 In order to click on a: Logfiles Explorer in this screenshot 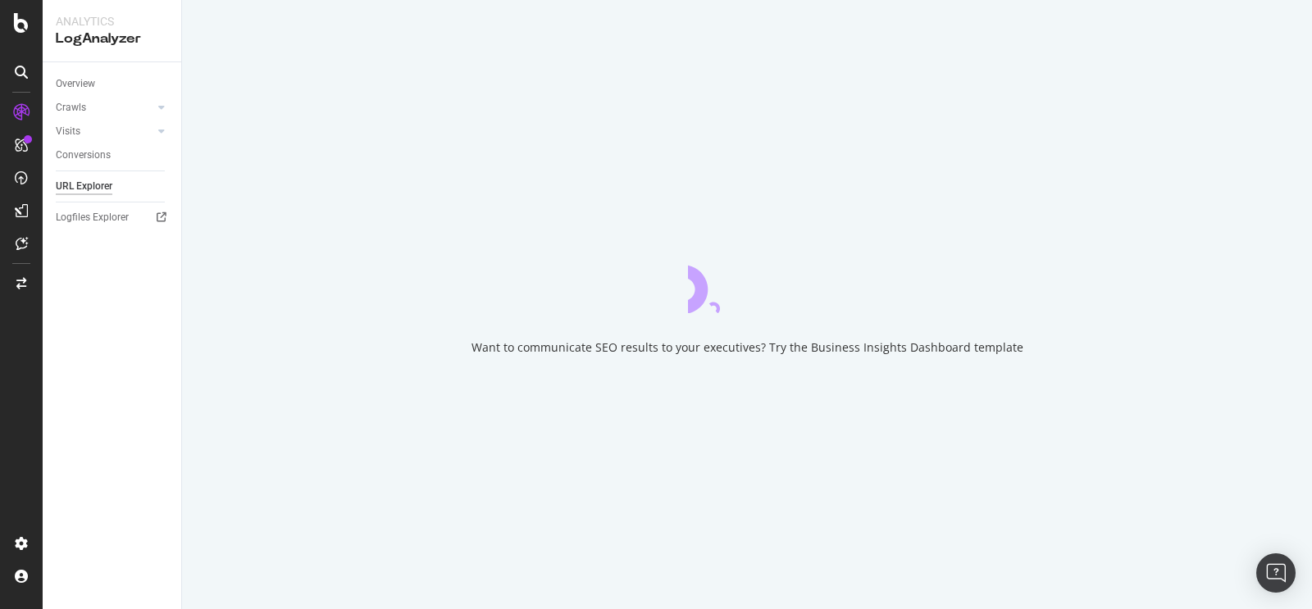, I will do `click(112, 217)`.